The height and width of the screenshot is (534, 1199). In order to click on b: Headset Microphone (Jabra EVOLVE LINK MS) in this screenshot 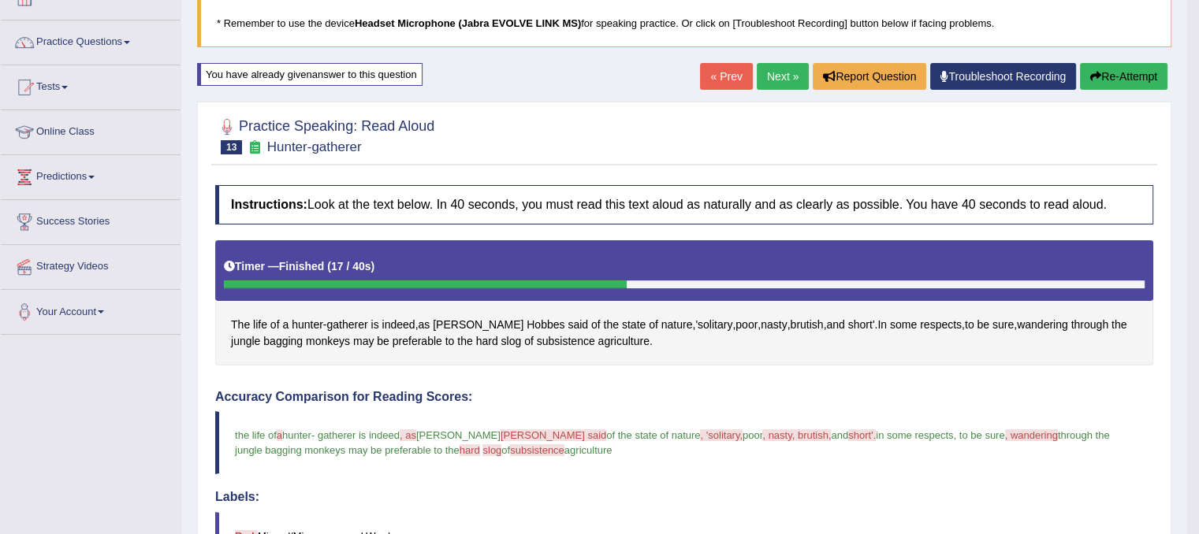, I will do `click(467, 23)`.